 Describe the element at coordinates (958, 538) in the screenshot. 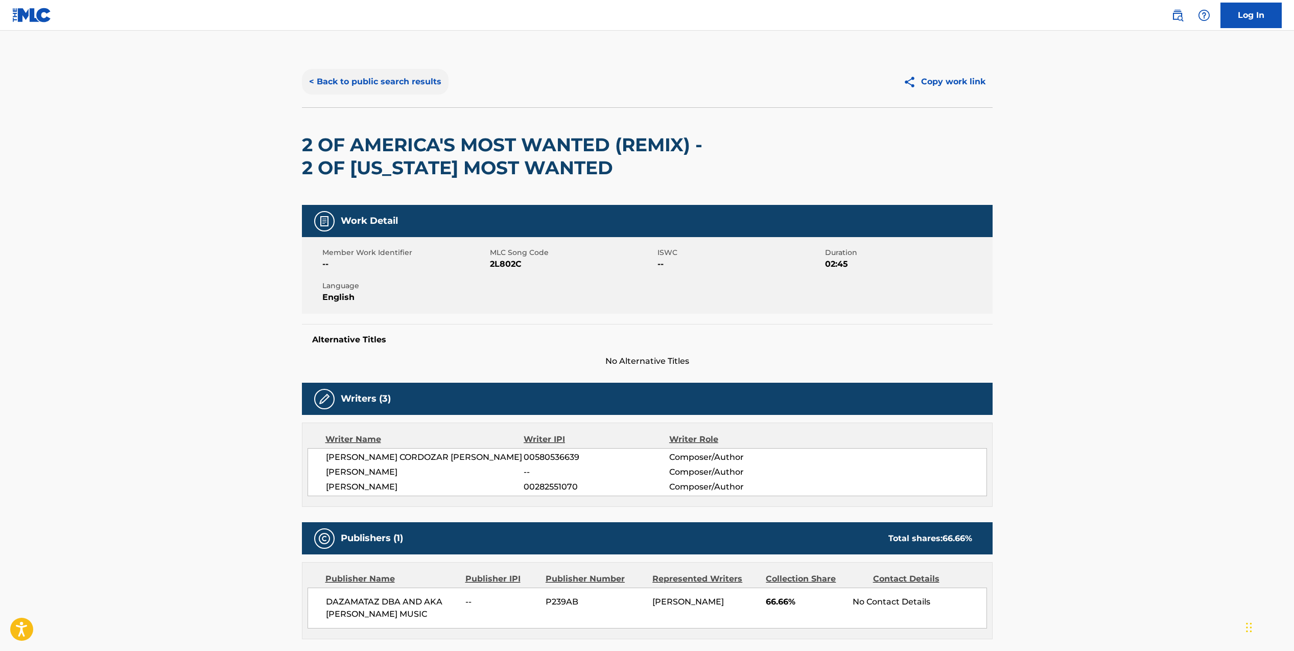

I see `span: 66.66 %` at that location.